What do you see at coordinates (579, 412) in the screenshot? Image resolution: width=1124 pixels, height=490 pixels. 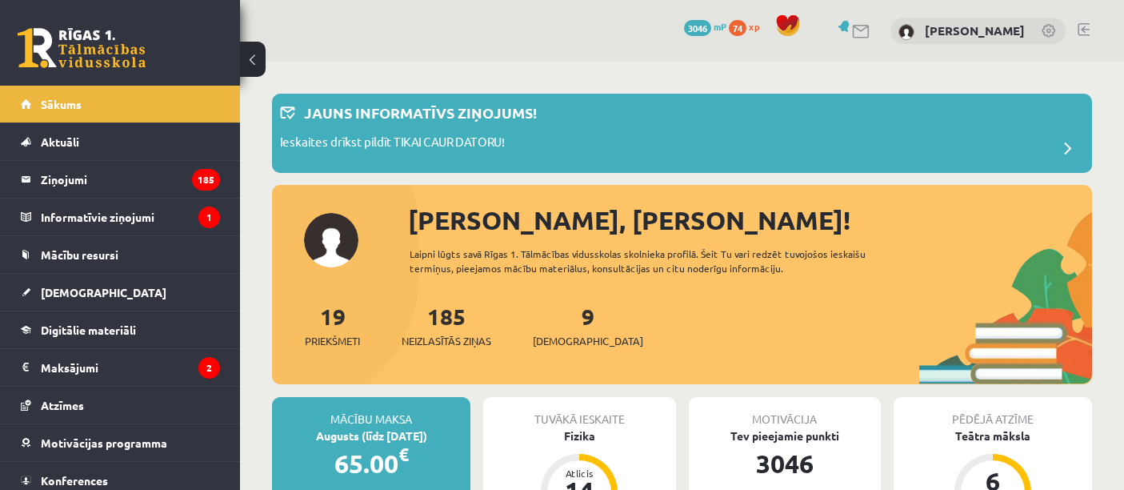 I see `div: Tuvākā ieskaite` at bounding box center [579, 412].